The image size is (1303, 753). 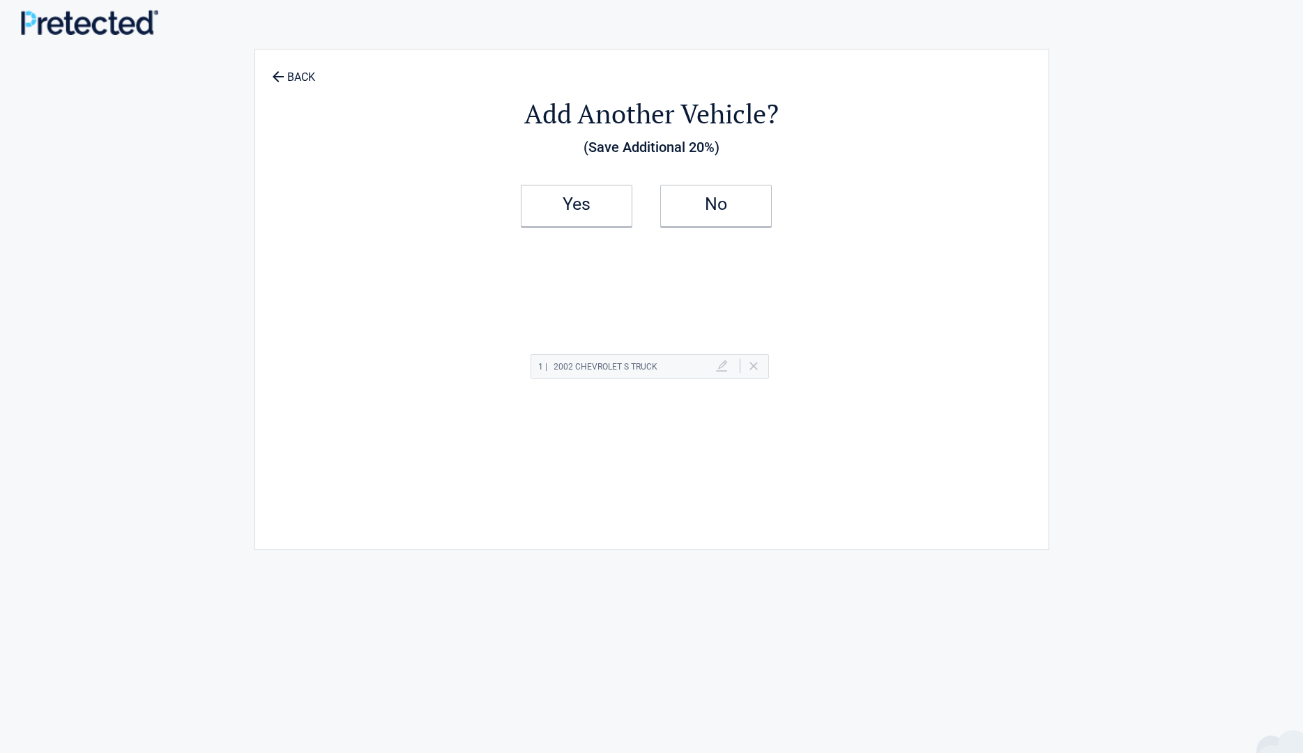 What do you see at coordinates (293, 70) in the screenshot?
I see `a: BACK` at bounding box center [293, 70].